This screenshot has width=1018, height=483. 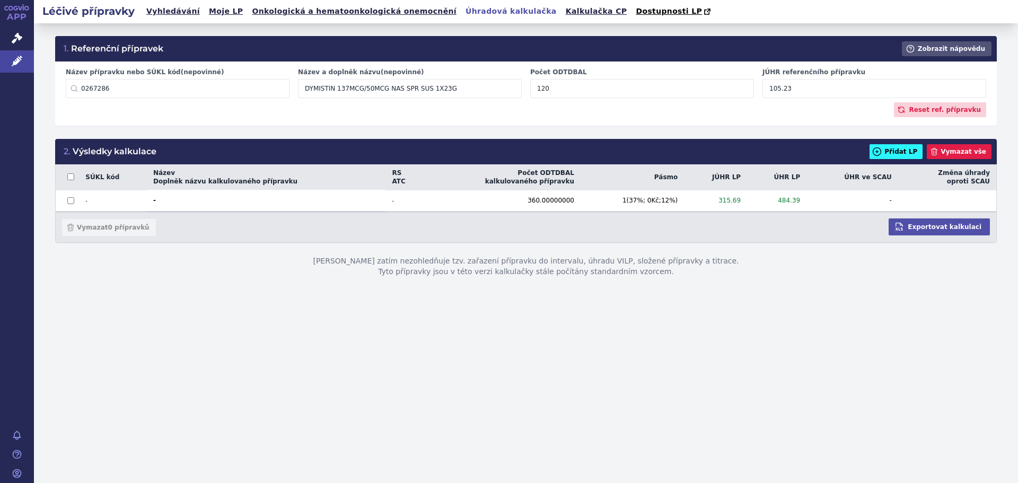 What do you see at coordinates (642, 89) in the screenshot?
I see `input: 75` at bounding box center [642, 89].